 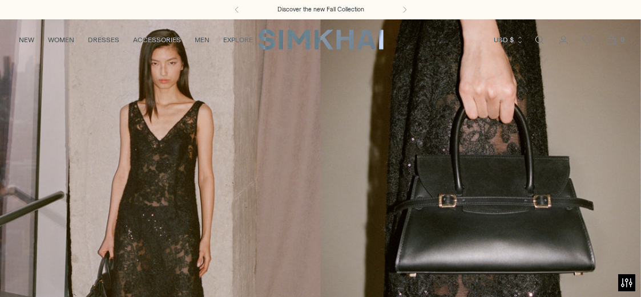 What do you see at coordinates (321, 10) in the screenshot?
I see `a: Discover the new Fall Collection` at bounding box center [321, 10].